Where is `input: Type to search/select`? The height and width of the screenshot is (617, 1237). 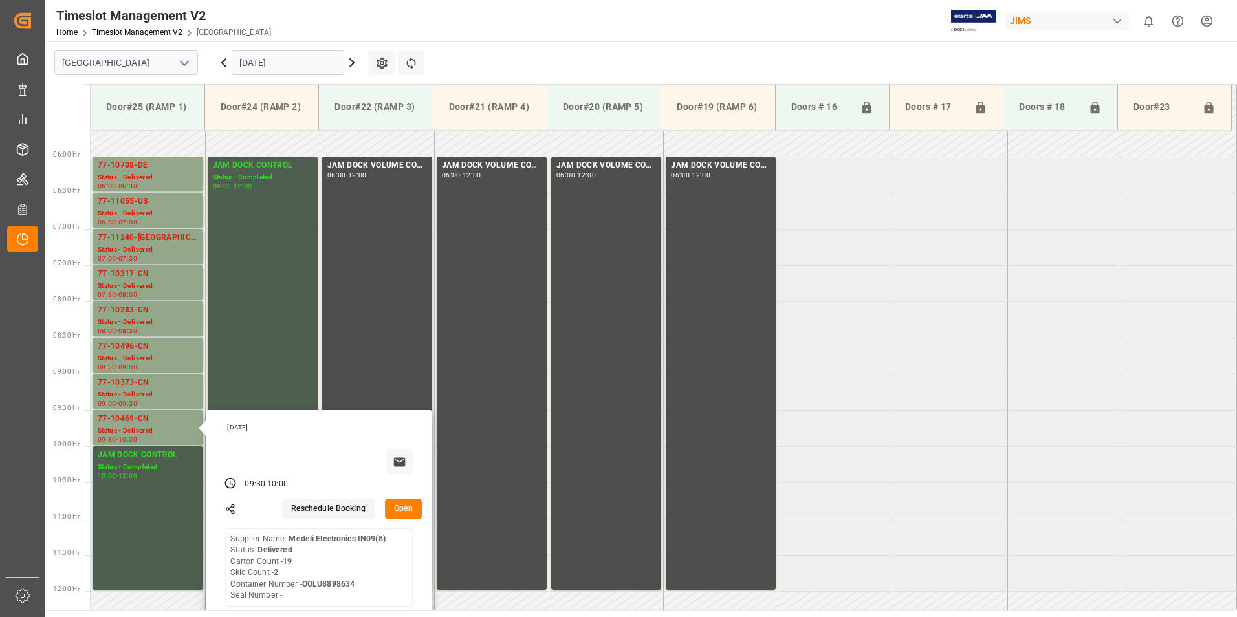
input: Type to search/select is located at coordinates (126, 63).